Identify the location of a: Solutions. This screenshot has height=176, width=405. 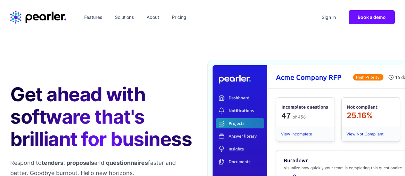
(124, 17).